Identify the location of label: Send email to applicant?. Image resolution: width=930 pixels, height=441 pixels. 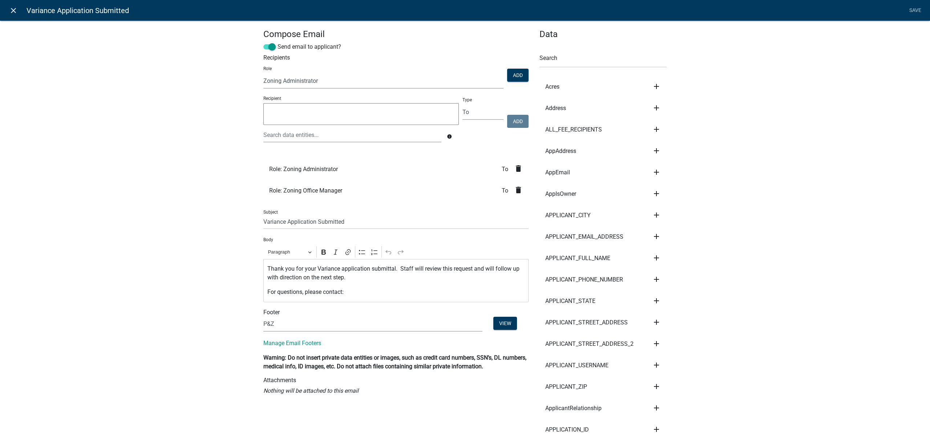
(302, 47).